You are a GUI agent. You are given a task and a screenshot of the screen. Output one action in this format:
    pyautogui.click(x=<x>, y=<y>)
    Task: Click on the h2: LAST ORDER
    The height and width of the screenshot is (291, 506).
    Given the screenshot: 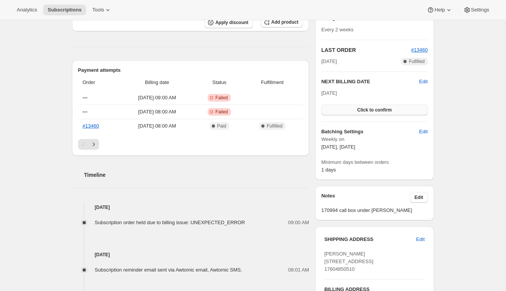 What is the action you would take?
    pyautogui.click(x=366, y=50)
    